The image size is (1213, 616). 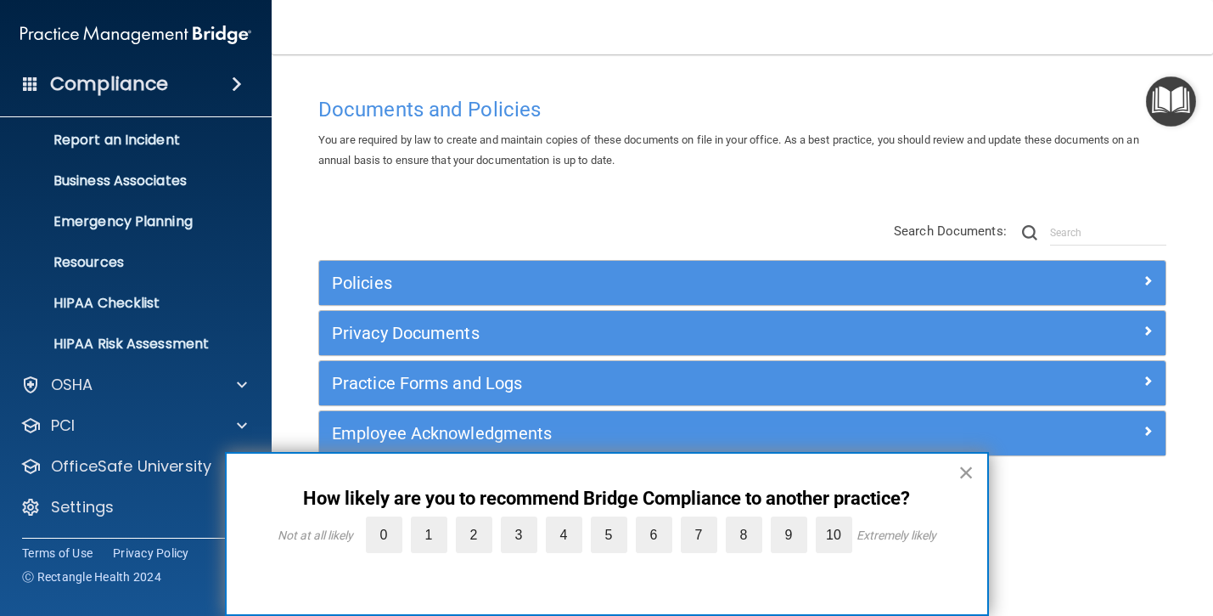 I want to click on p: Settings, so click(x=82, y=507).